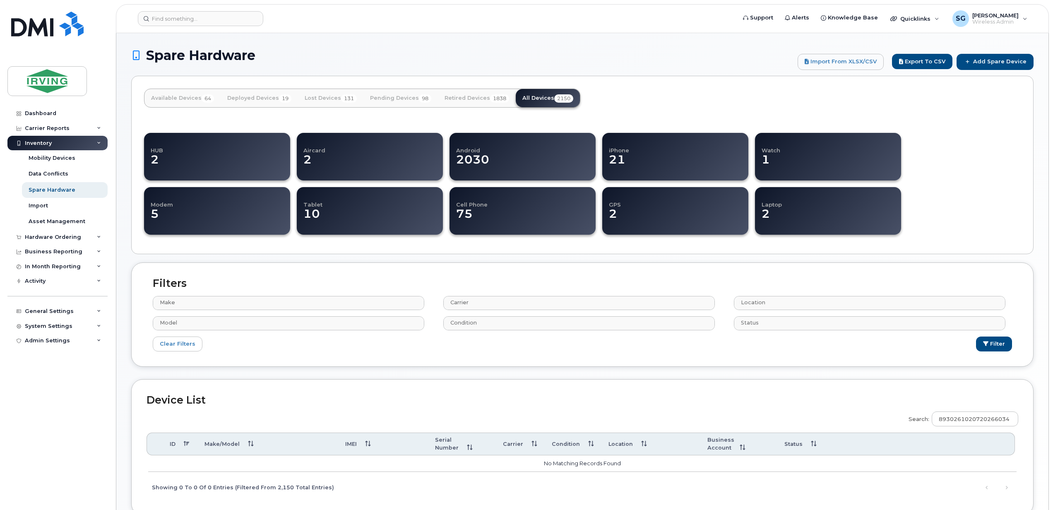 This screenshot has width=1053, height=510. What do you see at coordinates (331, 98) in the screenshot?
I see `a: Lost Devices131` at bounding box center [331, 98].